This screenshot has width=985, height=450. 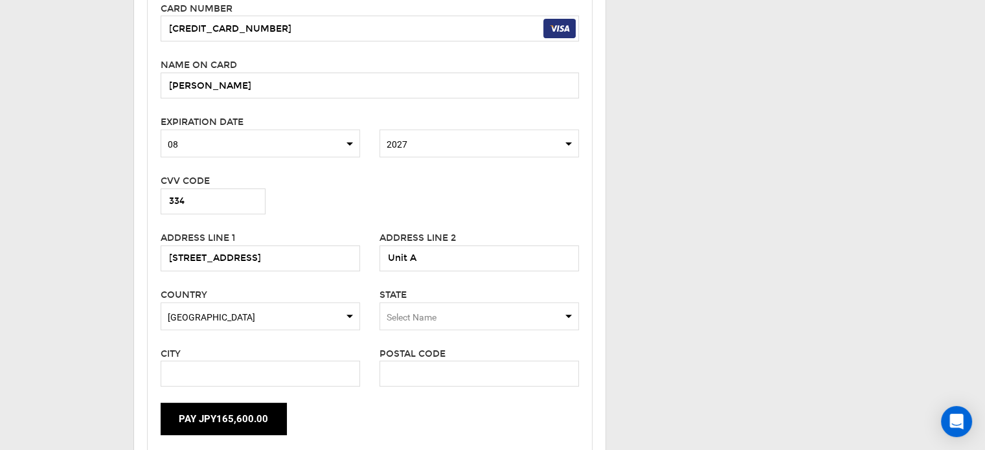 I want to click on button: Pay JPY165,600.00, so click(x=223, y=419).